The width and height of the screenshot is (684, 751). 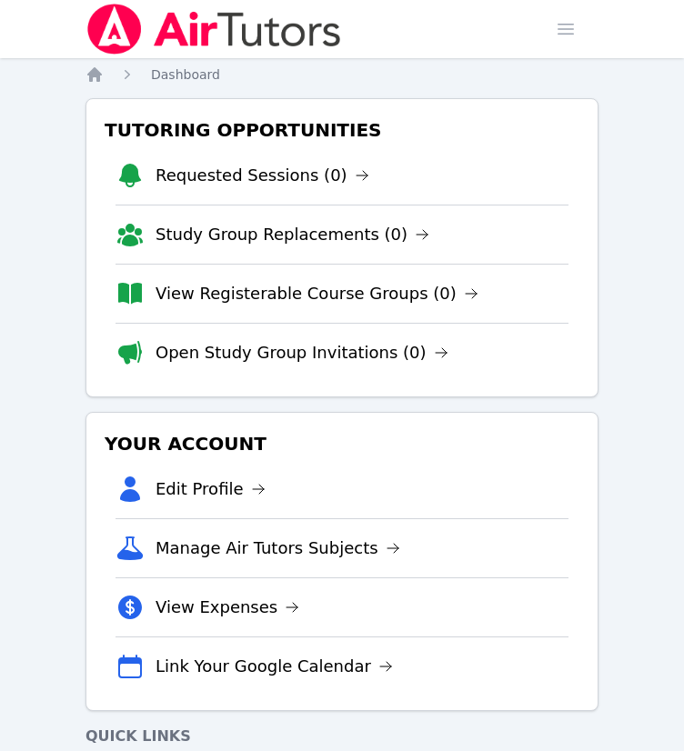 I want to click on a: Edit Profile, so click(x=210, y=489).